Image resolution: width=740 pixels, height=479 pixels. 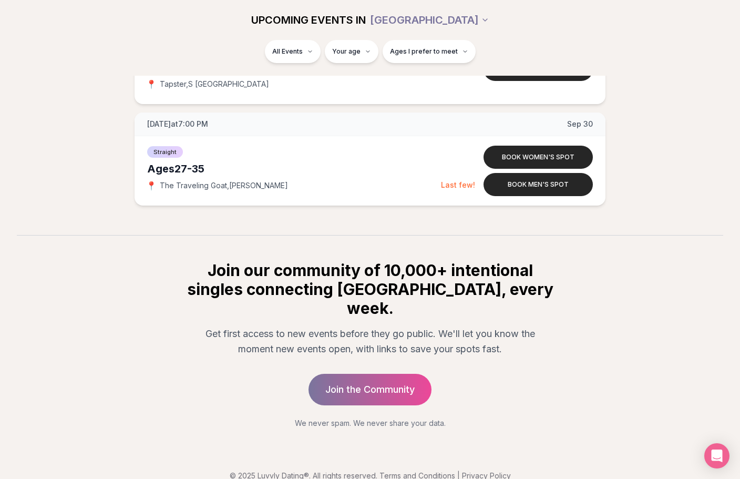 I want to click on button: Ages I prefer to meet, so click(x=429, y=51).